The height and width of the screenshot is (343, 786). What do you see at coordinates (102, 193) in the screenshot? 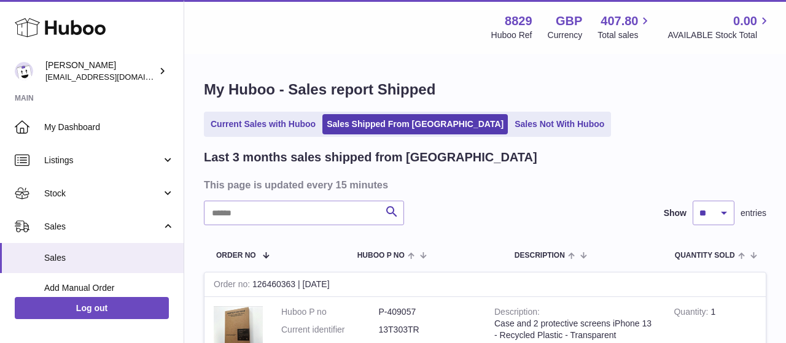
I see `span: Stock` at bounding box center [102, 193].